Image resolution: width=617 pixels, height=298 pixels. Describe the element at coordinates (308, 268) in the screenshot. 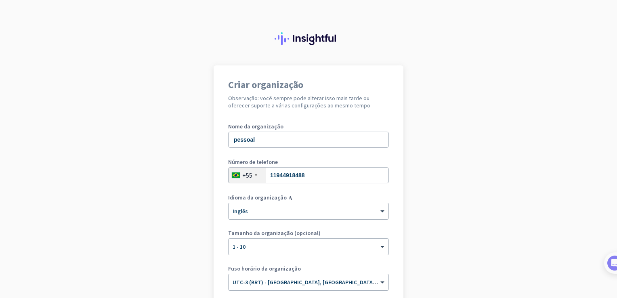

I see `label: Fuso horário da organização` at that location.